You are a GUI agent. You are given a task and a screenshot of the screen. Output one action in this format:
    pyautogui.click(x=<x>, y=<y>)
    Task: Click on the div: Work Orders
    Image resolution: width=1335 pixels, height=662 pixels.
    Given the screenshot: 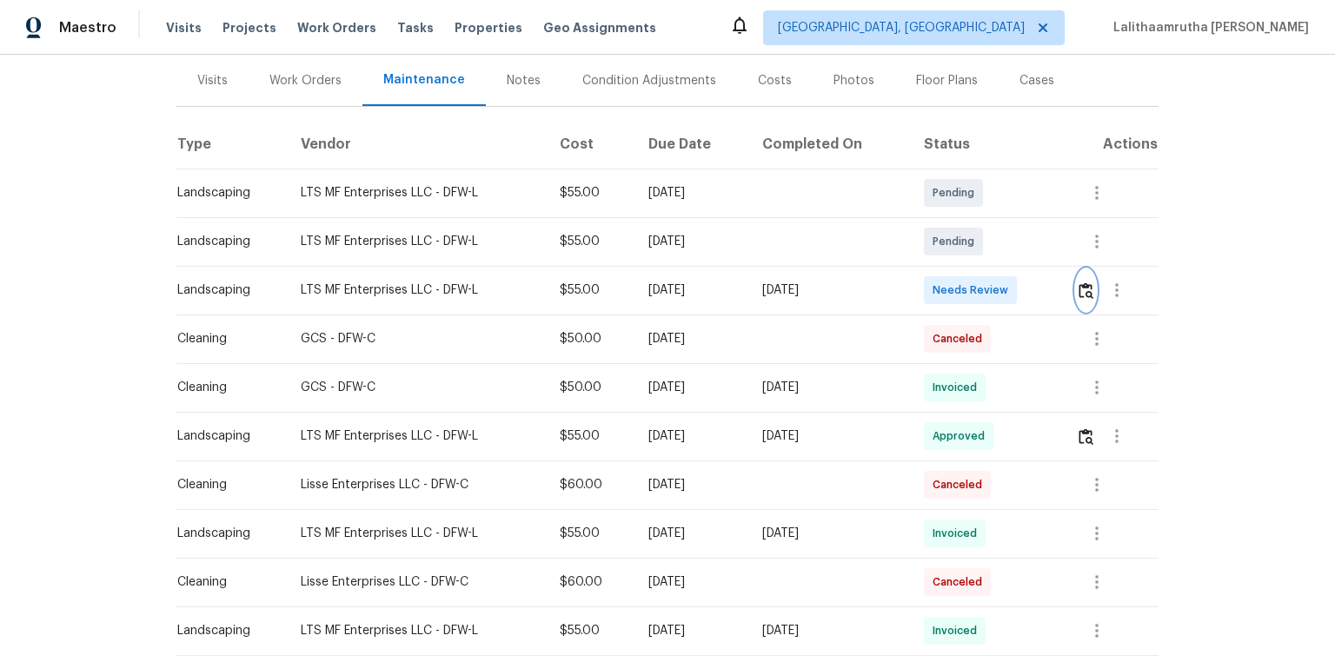 What is the action you would take?
    pyautogui.click(x=305, y=81)
    